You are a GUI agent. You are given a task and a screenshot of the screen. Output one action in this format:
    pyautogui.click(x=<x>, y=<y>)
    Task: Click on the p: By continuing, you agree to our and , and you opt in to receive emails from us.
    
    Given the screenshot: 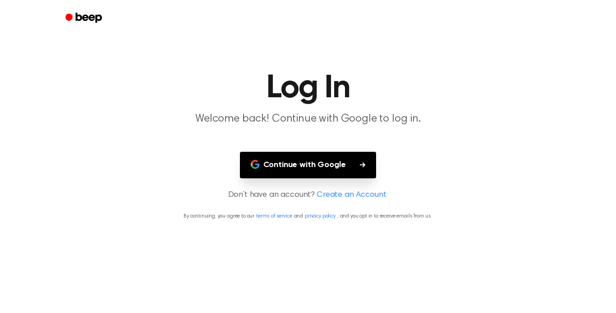 What is the action you would take?
    pyautogui.click(x=308, y=216)
    